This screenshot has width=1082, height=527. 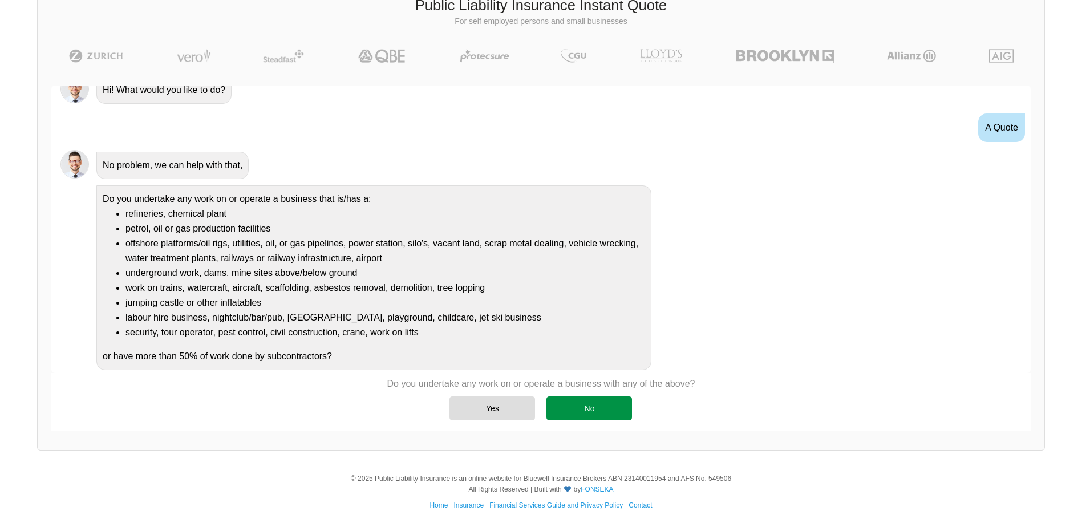 What do you see at coordinates (96, 56) in the screenshot?
I see `img: Zurich | Public Liability Insurance` at bounding box center [96, 56].